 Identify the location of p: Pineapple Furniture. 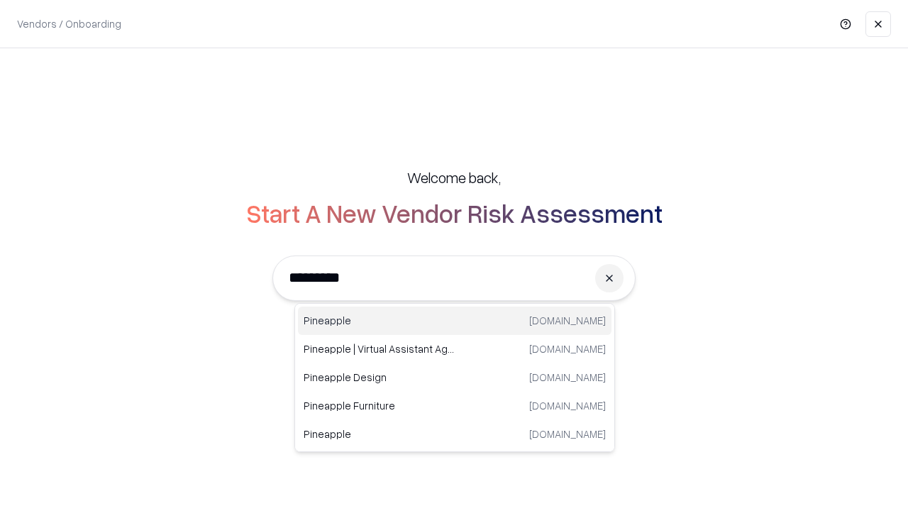
(379, 405).